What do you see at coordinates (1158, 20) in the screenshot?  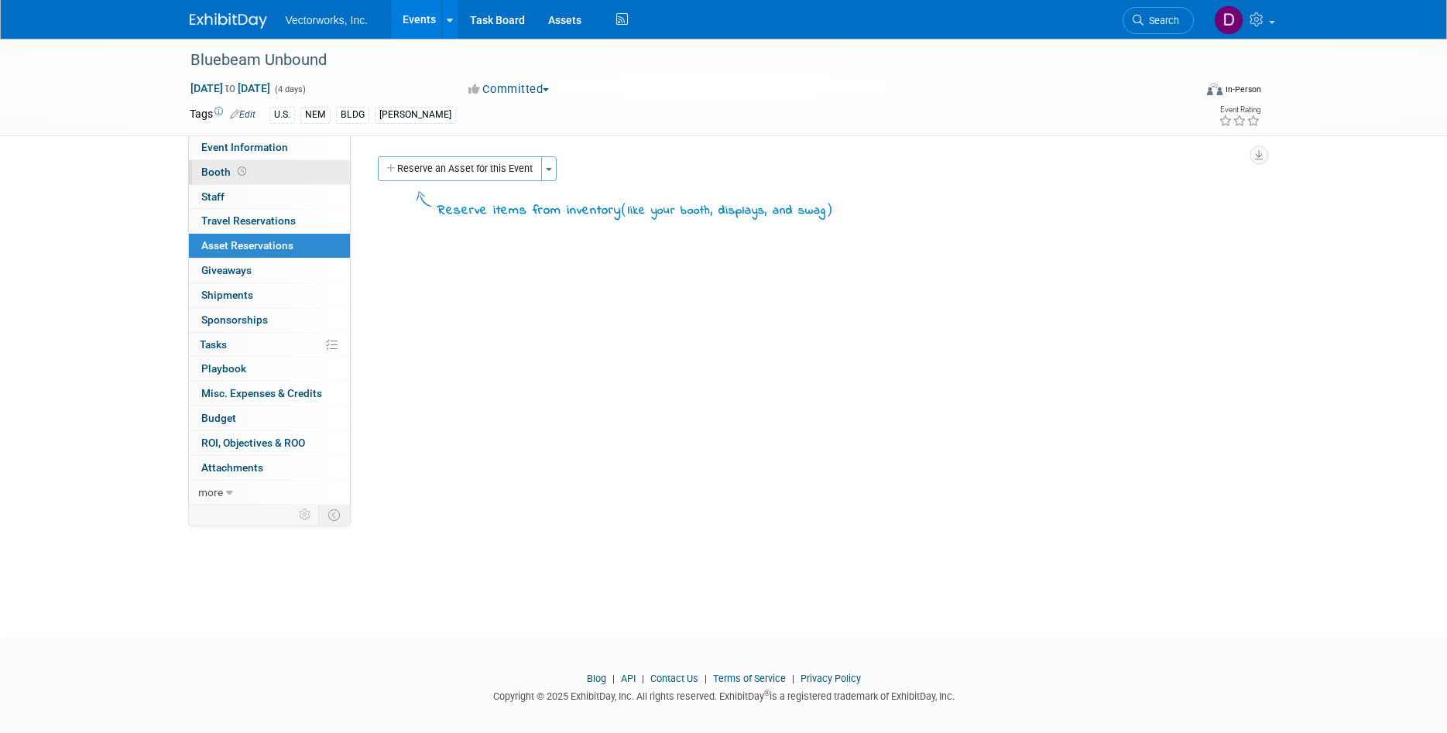 I see `a: Search` at bounding box center [1158, 20].